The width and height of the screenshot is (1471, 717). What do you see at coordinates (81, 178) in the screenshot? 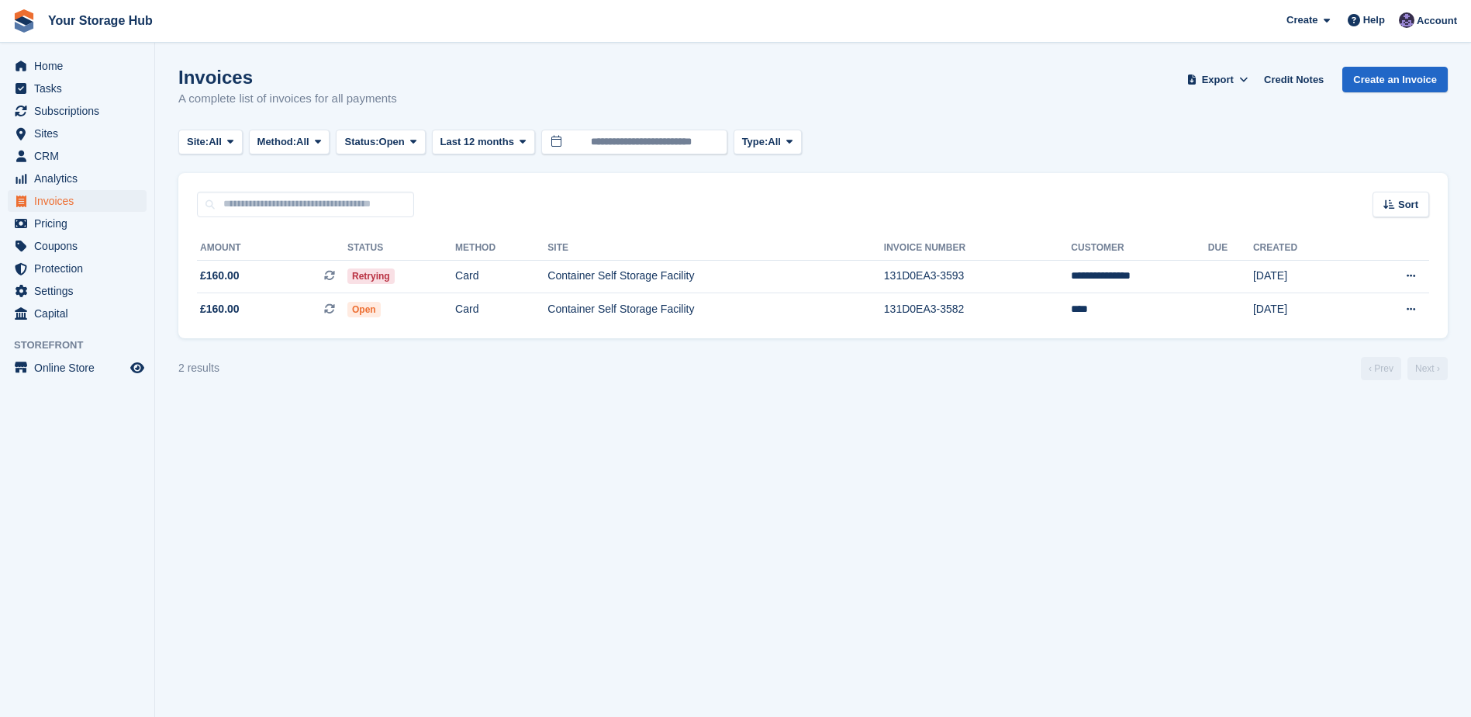
I see `span: Analytics` at bounding box center [81, 178].